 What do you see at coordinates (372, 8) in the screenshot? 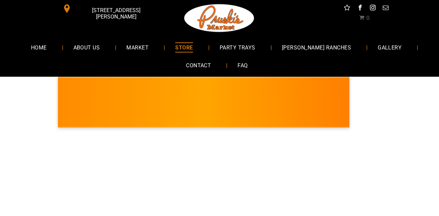
I see `a: instagram` at bounding box center [372, 8].